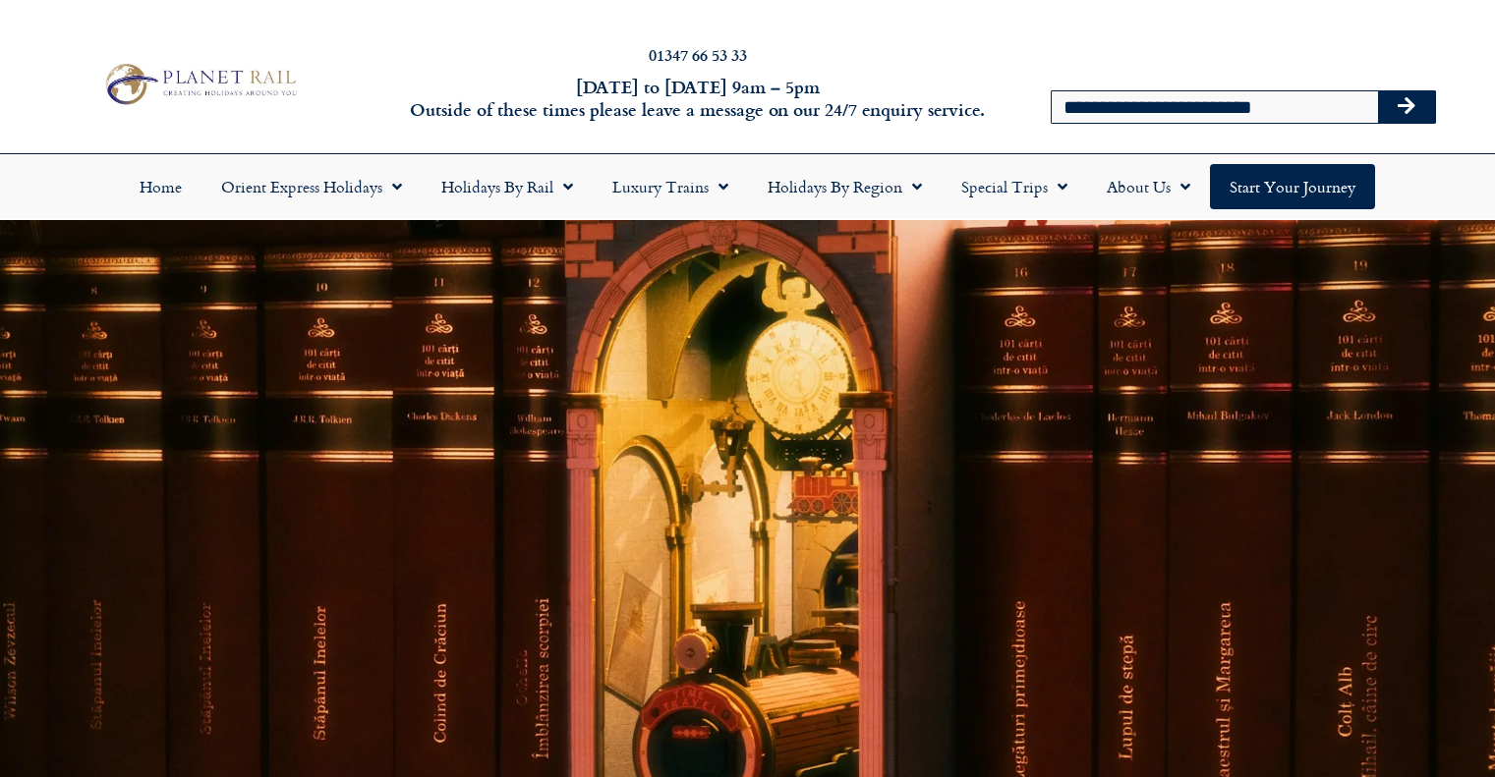 The image size is (1495, 777). What do you see at coordinates (670, 187) in the screenshot?
I see `a: Luxury Trains` at bounding box center [670, 187].